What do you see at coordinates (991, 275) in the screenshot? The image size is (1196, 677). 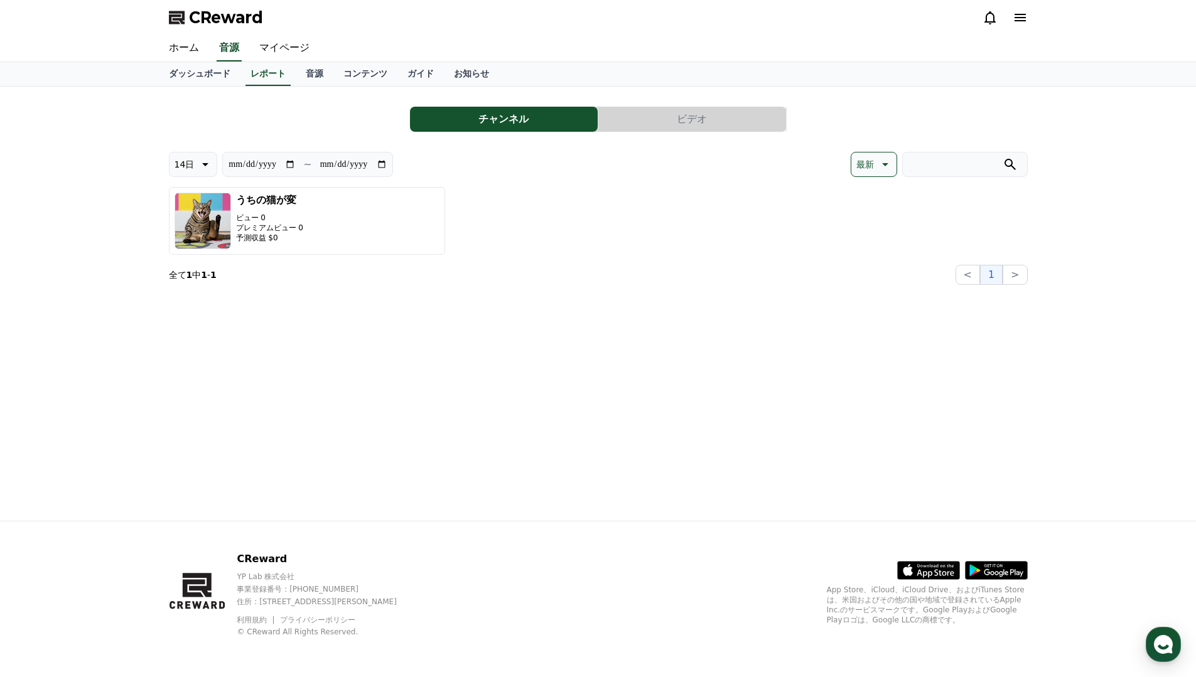 I see `button: 1` at bounding box center [991, 275].